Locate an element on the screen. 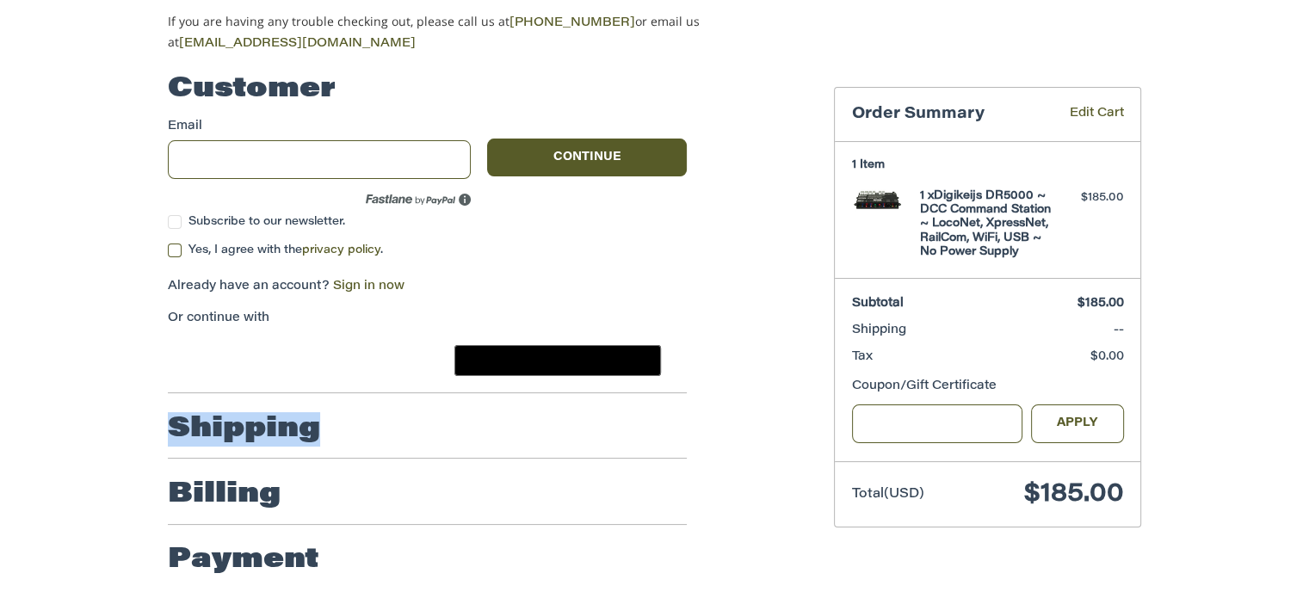 This screenshot has width=1309, height=598. p: Or continue with is located at coordinates (427, 318).